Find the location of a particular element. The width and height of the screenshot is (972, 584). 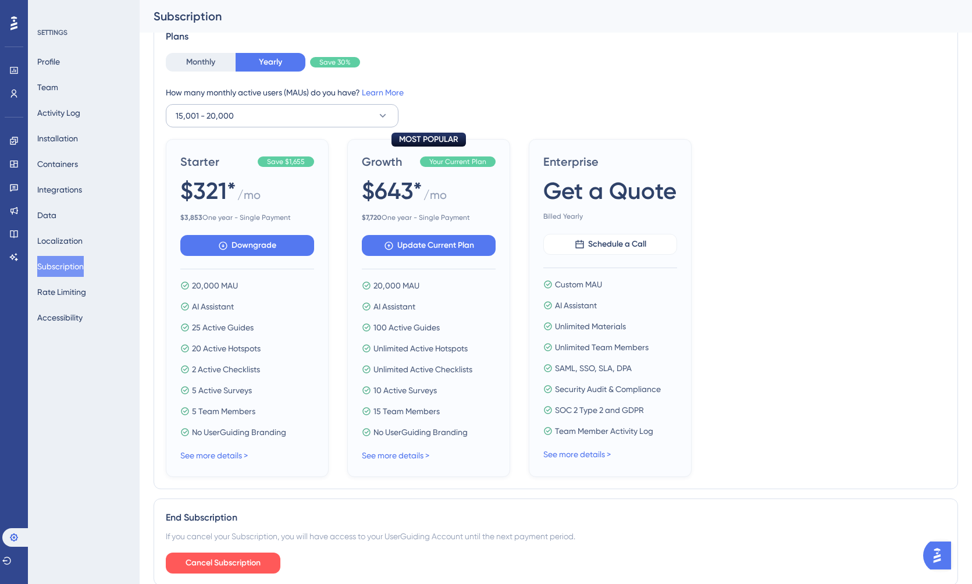

span: Get a Quote is located at coordinates (610, 191).